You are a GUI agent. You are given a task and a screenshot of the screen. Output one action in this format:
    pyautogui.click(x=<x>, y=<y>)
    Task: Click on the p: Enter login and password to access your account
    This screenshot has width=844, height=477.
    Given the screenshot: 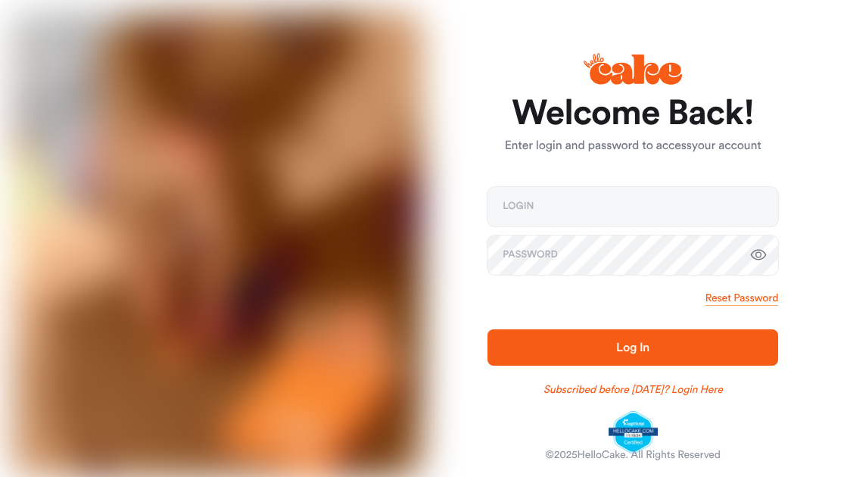 What is the action you would take?
    pyautogui.click(x=633, y=146)
    